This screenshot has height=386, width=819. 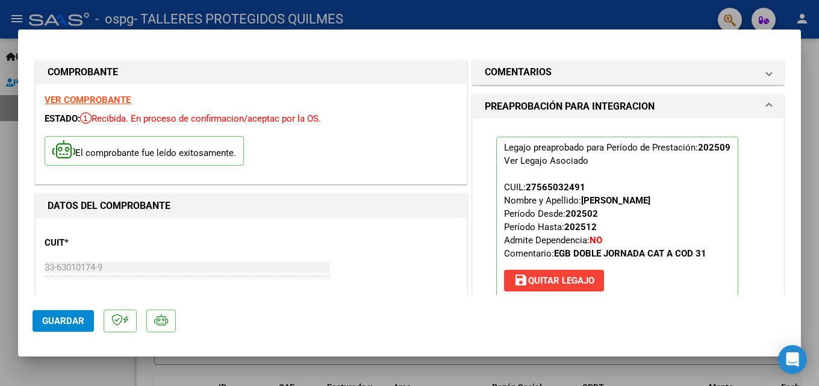 What do you see at coordinates (554, 281) in the screenshot?
I see `button: Quitar Legajo` at bounding box center [554, 281].